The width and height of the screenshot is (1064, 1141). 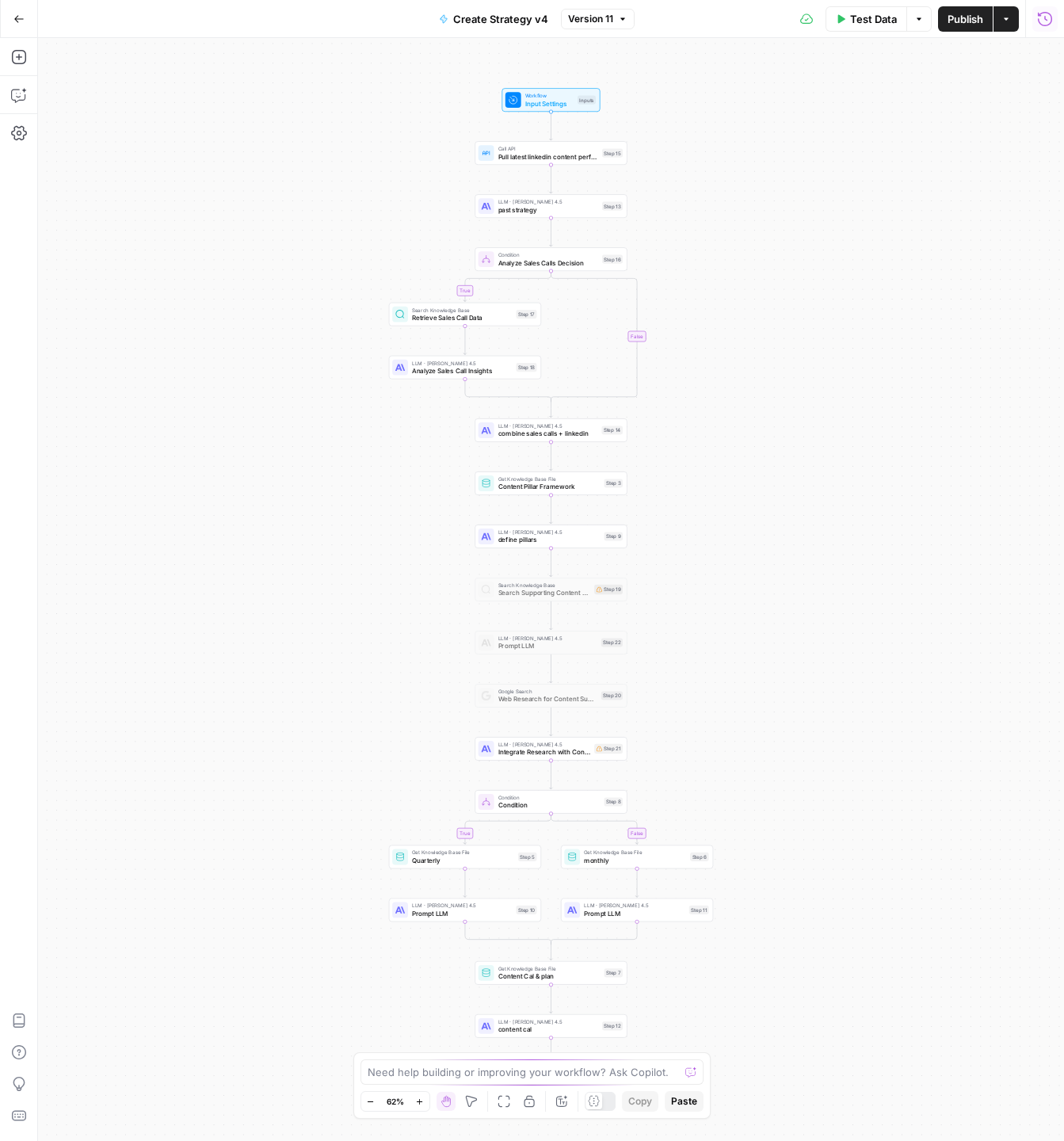 I want to click on g: Edge from step_7 to step_12, so click(x=552, y=999).